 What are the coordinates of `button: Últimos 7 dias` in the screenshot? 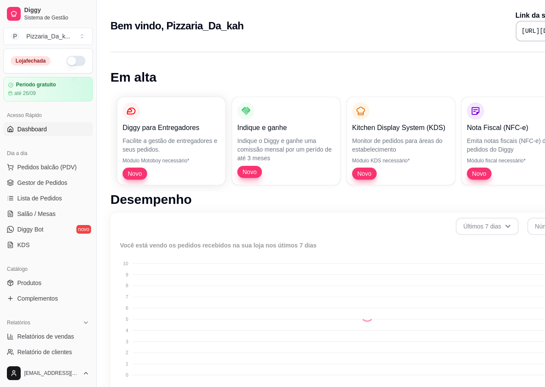 It's located at (487, 226).